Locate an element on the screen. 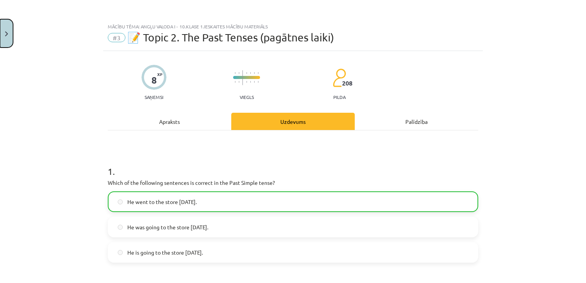  span: #3 is located at coordinates (116, 38).